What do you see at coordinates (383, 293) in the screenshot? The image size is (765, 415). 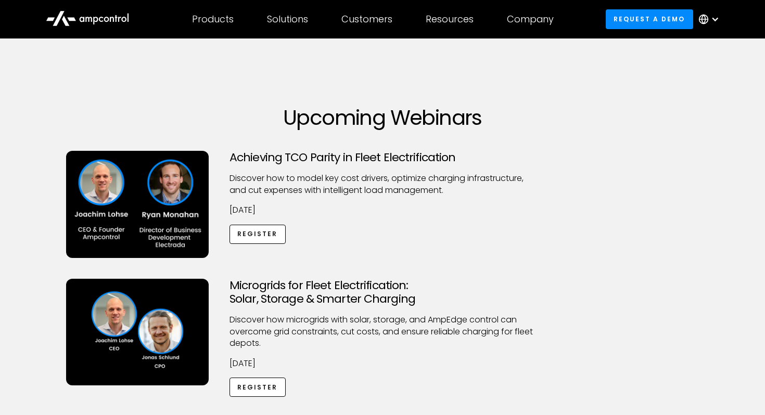 I see `h3: Microgrids for Fleet Electrification: Solar, Storage & Smarter Charging` at bounding box center [383, 293].